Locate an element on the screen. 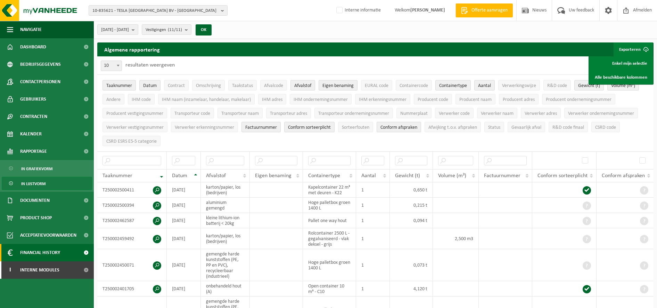 The height and width of the screenshot is (308, 657). button: IHM erkenningsnummerIHM erkenningsnummer: Activate to sort is located at coordinates (383, 99).